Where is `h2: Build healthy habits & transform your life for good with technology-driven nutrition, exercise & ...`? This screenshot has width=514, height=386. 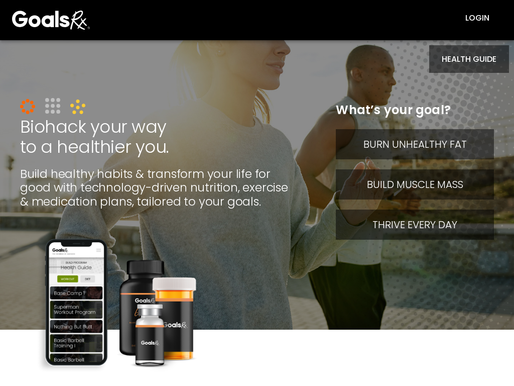
h2: Build healthy habits & transform your life for good with technology-driven nutrition, exercise & ... is located at coordinates (158, 188).